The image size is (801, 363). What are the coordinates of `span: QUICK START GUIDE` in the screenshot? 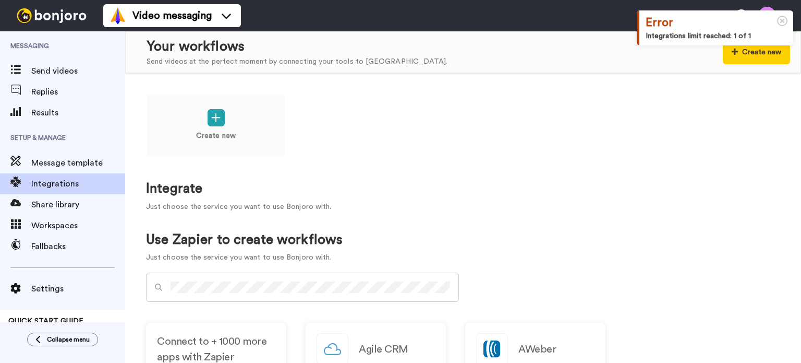 It's located at (46, 321).